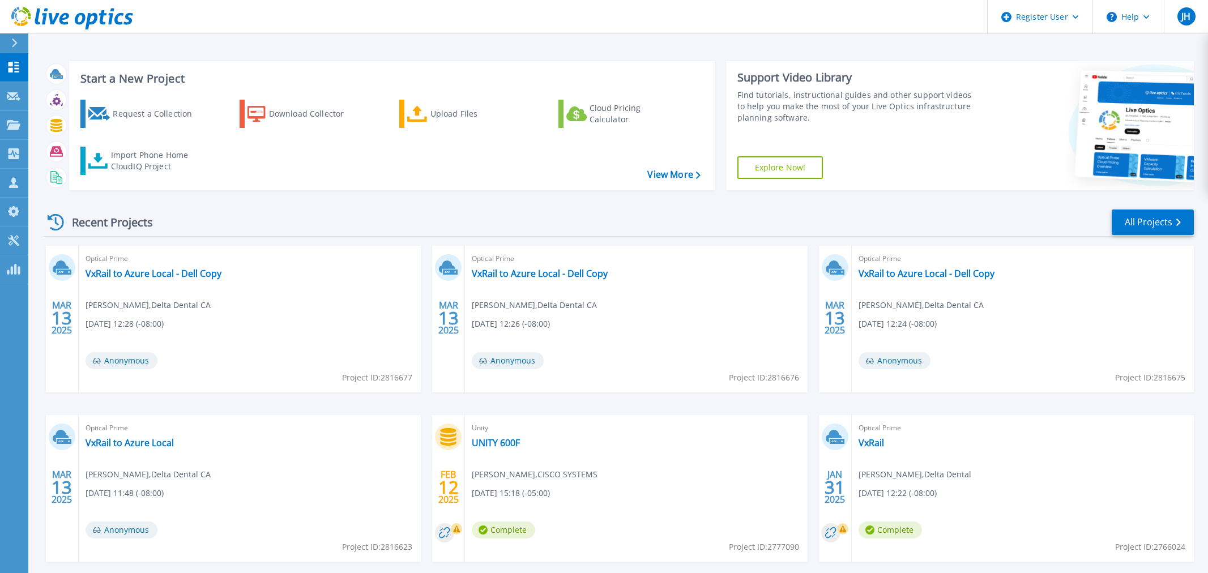 This screenshot has width=1208, height=573. Describe the element at coordinates (155, 161) in the screenshot. I see `div: Import Phone Home CloudIQ Project` at that location.